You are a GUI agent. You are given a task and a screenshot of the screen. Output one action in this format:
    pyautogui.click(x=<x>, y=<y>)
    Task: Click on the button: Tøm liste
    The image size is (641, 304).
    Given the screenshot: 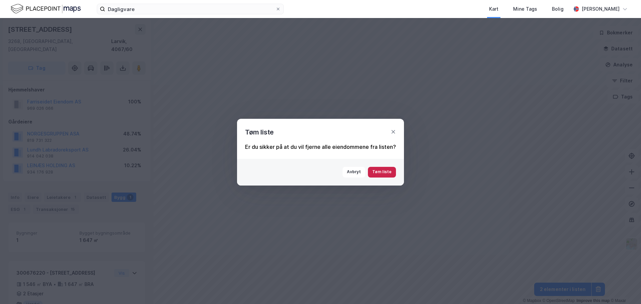 What is the action you would take?
    pyautogui.click(x=382, y=172)
    